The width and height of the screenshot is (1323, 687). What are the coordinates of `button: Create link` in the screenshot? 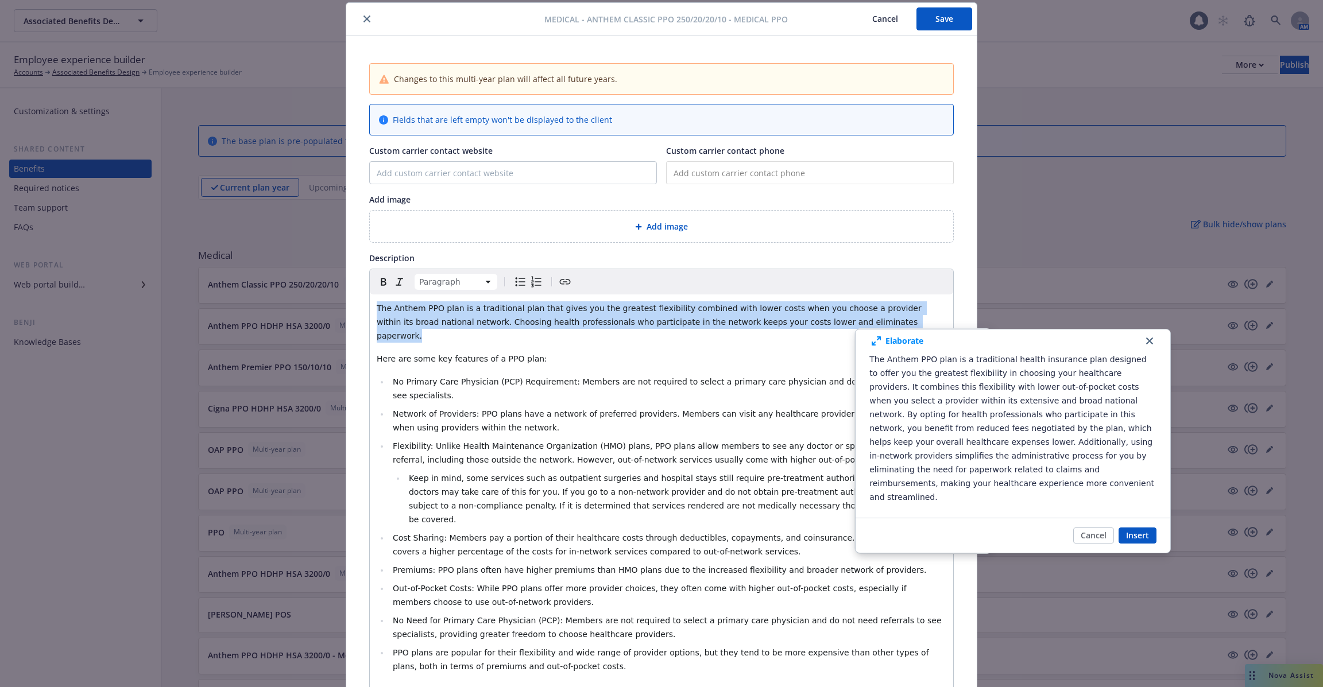 It's located at (565, 282).